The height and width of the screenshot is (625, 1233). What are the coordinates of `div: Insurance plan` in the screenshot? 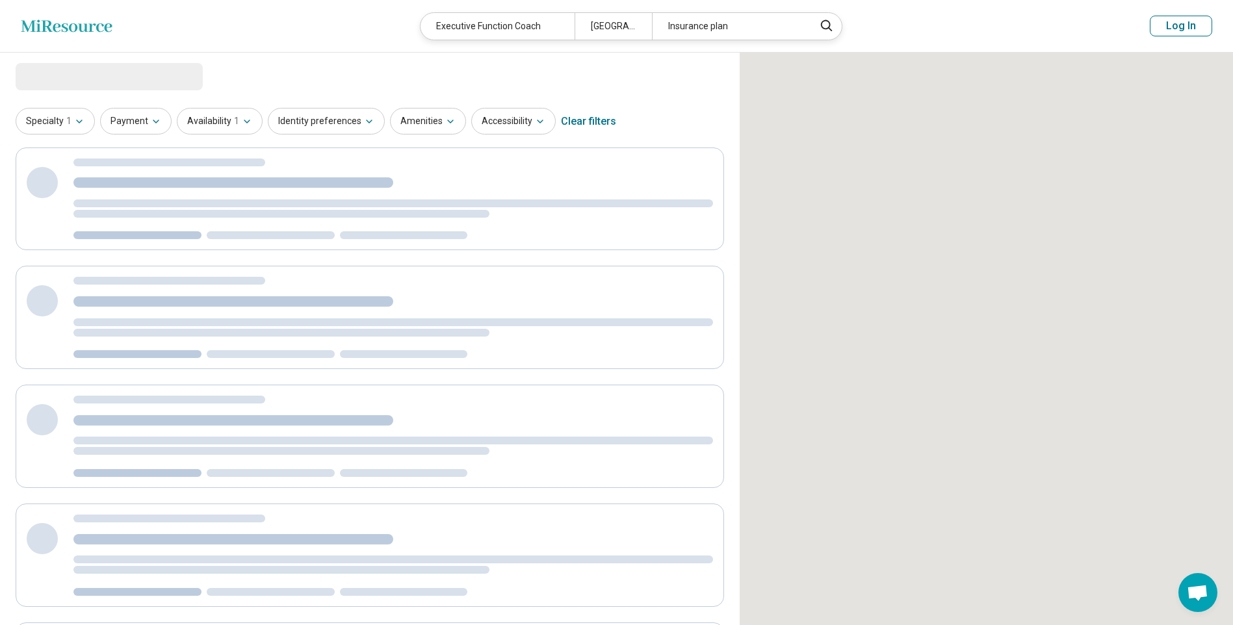 It's located at (729, 26).